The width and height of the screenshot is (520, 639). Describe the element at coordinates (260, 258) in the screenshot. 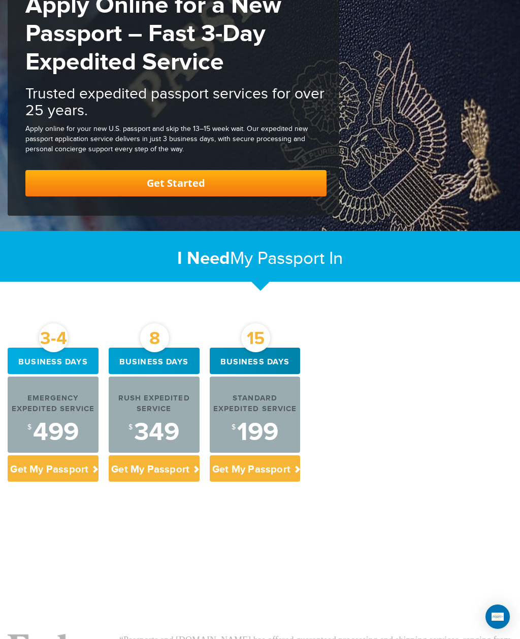

I see `h2: My` at that location.